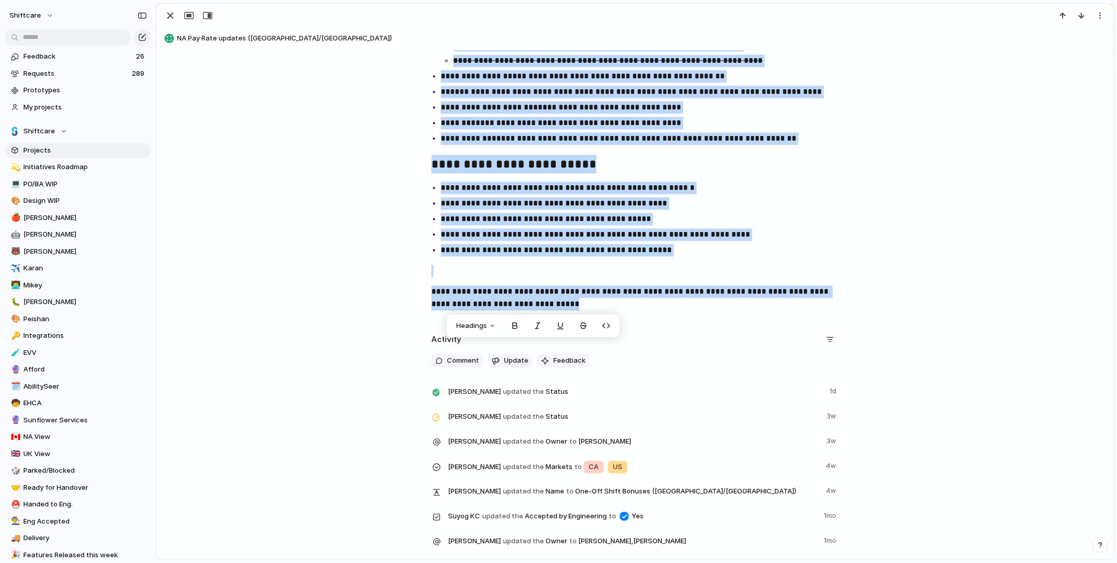 The width and height of the screenshot is (1117, 563). Describe the element at coordinates (78, 285) in the screenshot. I see `div: 👨‍💻Mikey` at that location.